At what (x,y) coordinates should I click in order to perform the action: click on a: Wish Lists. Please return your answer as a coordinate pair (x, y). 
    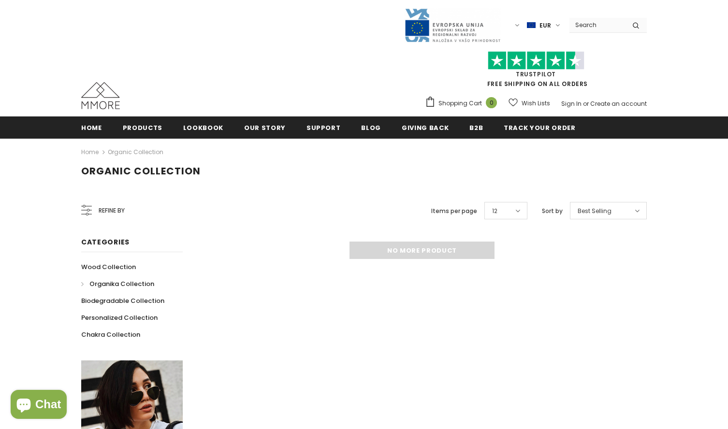
    Looking at the image, I should click on (529, 103).